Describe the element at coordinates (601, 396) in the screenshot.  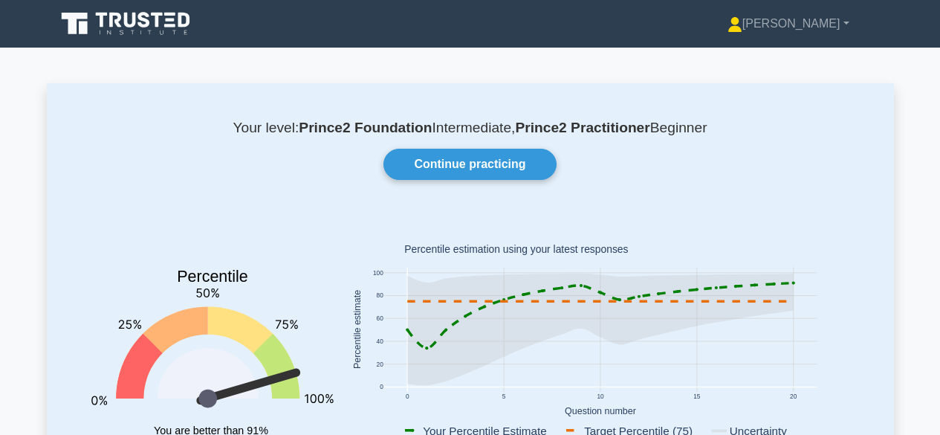
I see `text: 10` at that location.